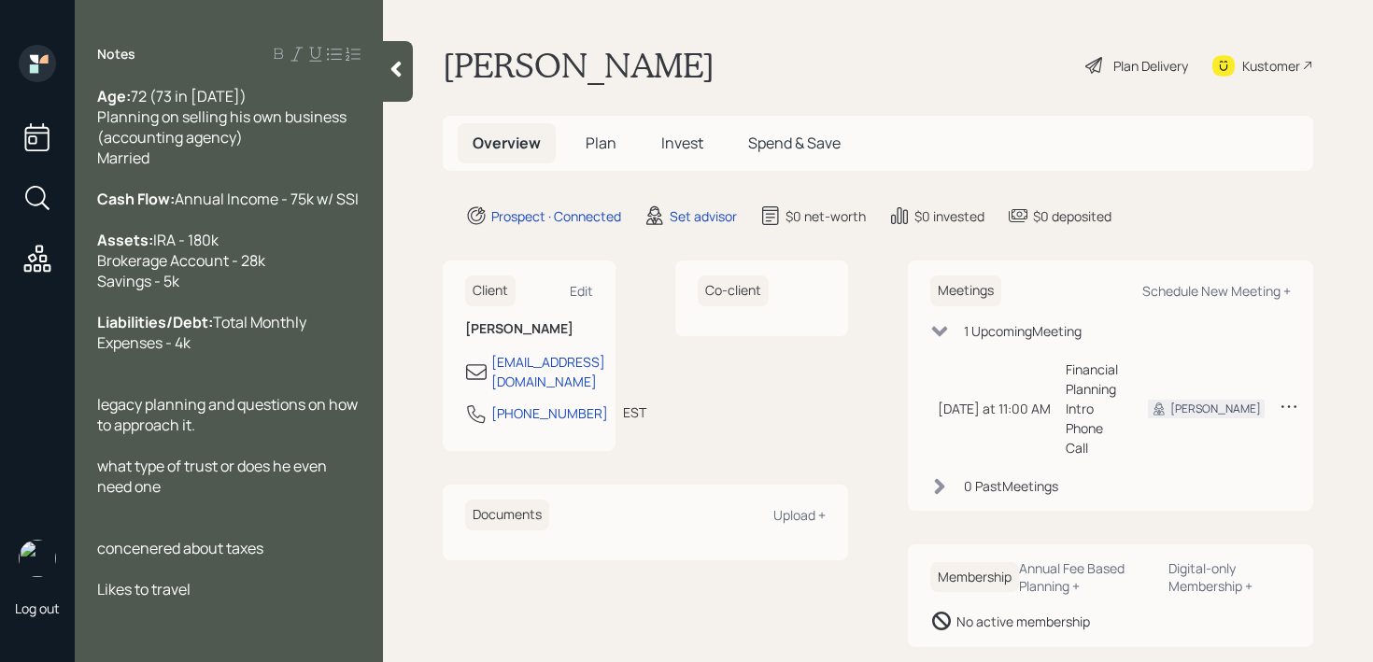 Image resolution: width=1373 pixels, height=662 pixels. What do you see at coordinates (581, 291) in the screenshot?
I see `div: Edit` at bounding box center [581, 291].